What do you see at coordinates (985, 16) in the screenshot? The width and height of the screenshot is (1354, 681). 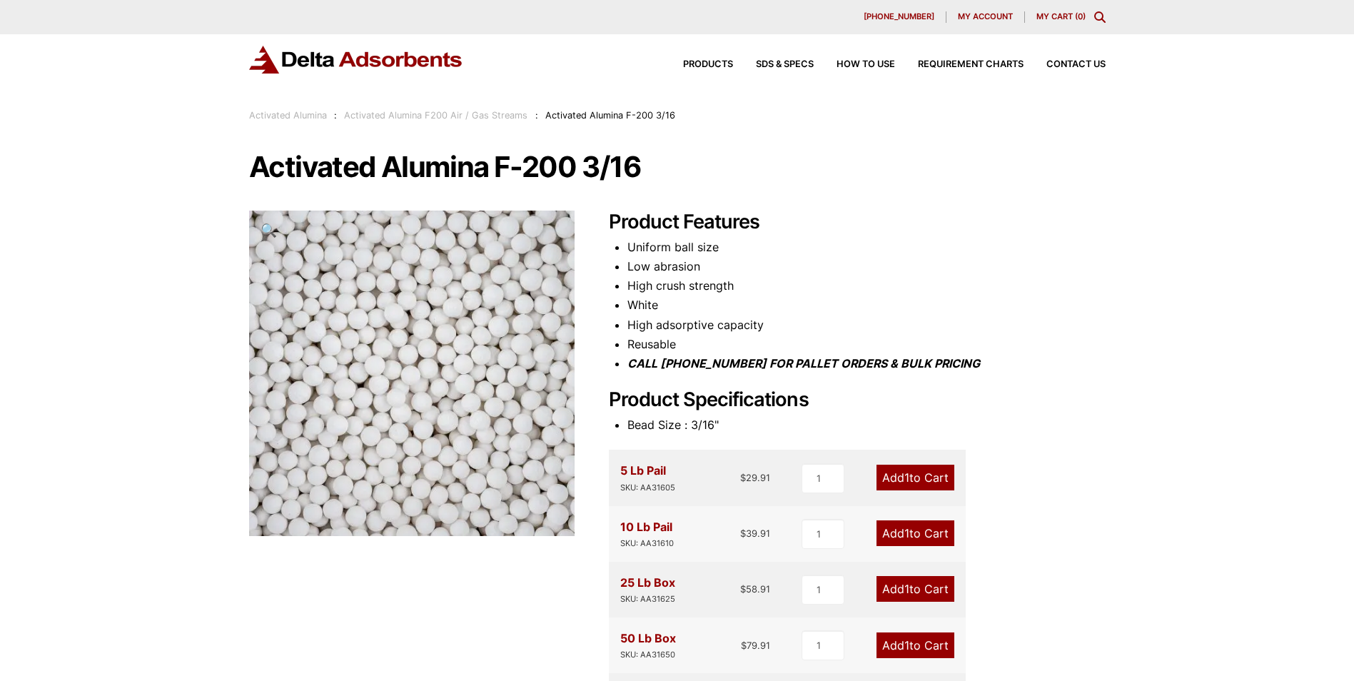 I see `span: My account` at bounding box center [985, 16].